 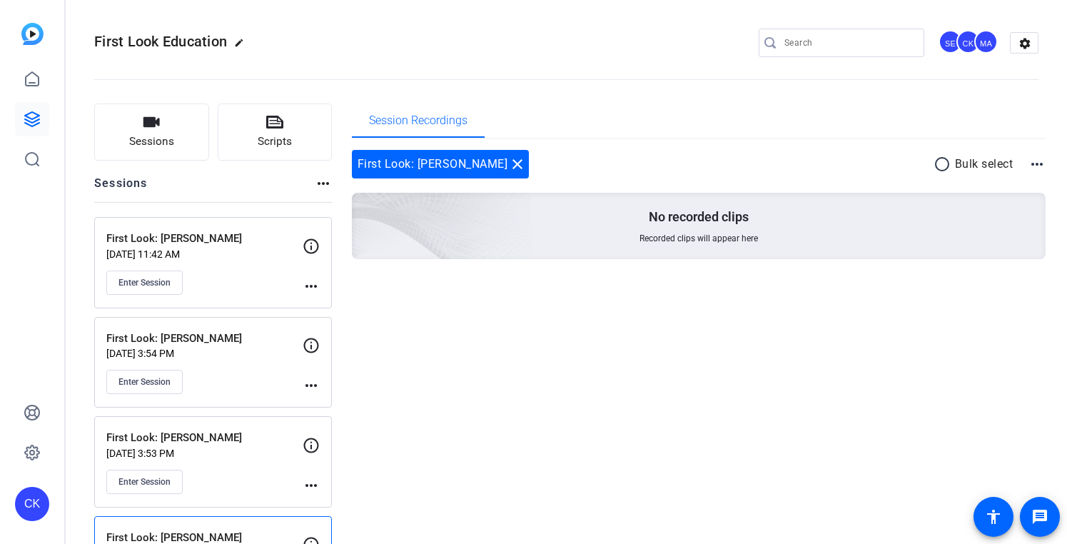 What do you see at coordinates (151, 132) in the screenshot?
I see `button: Sessions` at bounding box center [151, 132].